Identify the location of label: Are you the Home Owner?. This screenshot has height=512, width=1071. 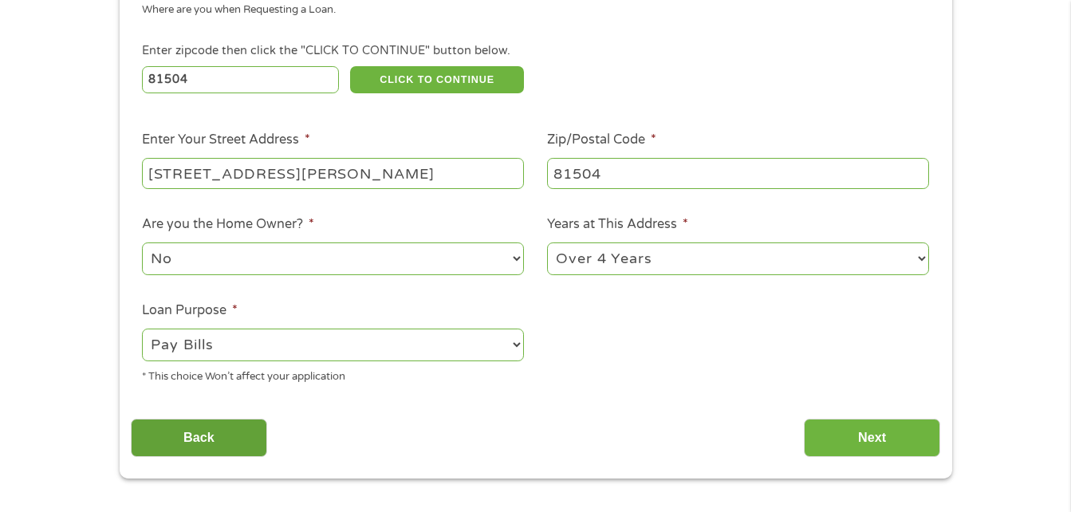
(228, 224).